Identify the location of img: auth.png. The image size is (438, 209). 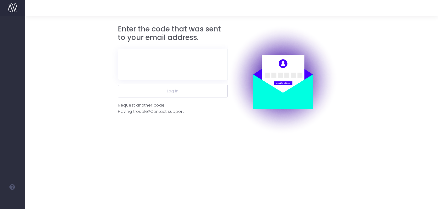
(283, 80).